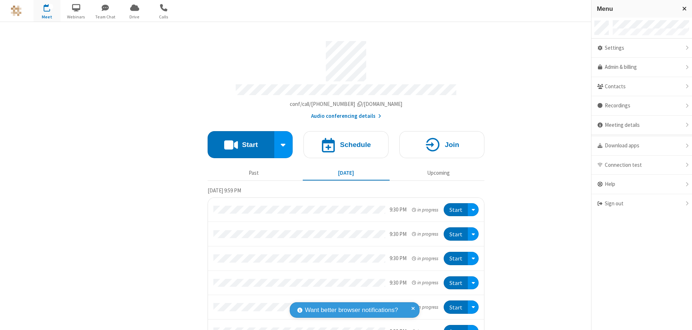 The image size is (692, 330). What do you see at coordinates (452, 145) in the screenshot?
I see `h4: Join` at bounding box center [452, 145].